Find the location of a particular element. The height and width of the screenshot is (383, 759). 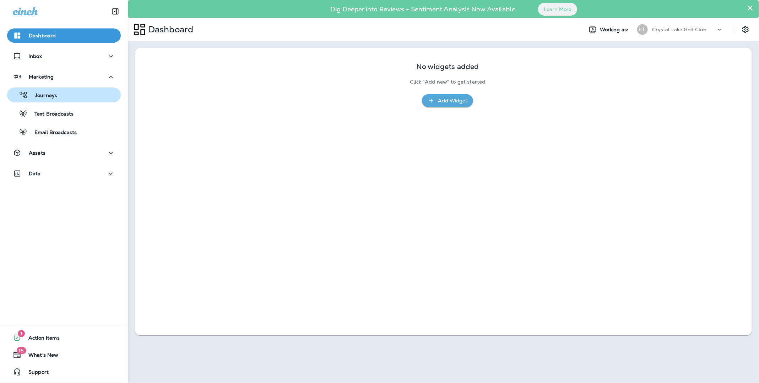

button: Marketing is located at coordinates (64, 77).